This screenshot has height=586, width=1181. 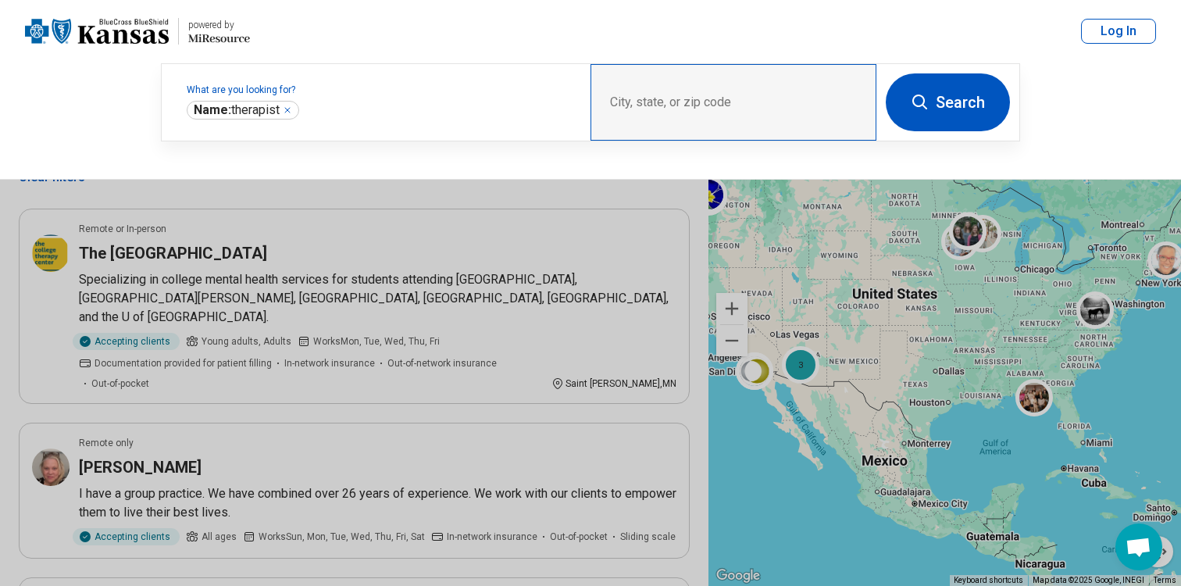 What do you see at coordinates (287, 110) in the screenshot?
I see `button: therapist` at bounding box center [287, 110].